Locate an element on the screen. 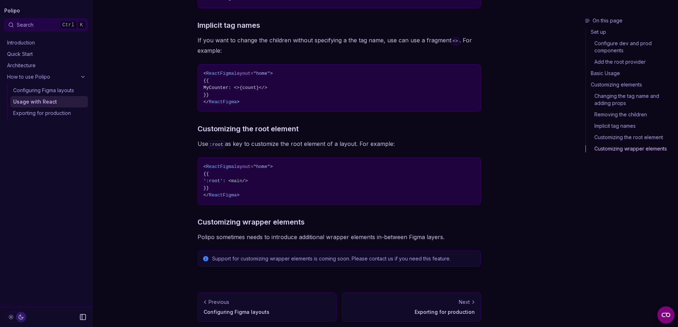 The height and width of the screenshot is (327, 678). span: main is located at coordinates (237, 181).